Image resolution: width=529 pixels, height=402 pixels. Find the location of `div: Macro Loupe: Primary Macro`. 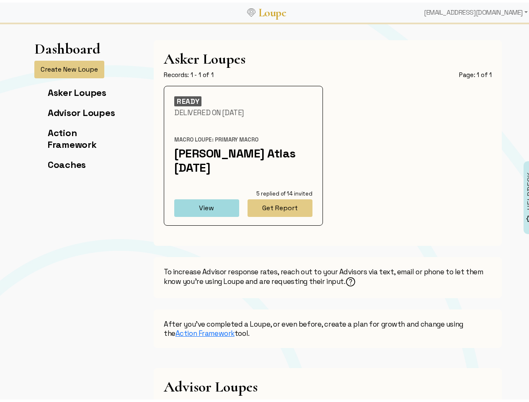

div: Macro Loupe: Primary Macro is located at coordinates (244, 138).